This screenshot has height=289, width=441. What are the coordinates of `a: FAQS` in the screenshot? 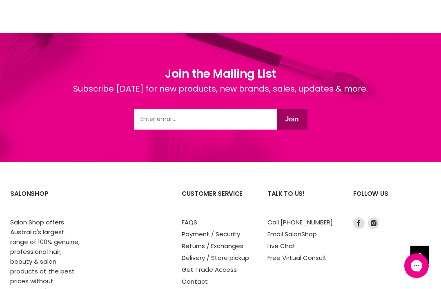 It's located at (190, 222).